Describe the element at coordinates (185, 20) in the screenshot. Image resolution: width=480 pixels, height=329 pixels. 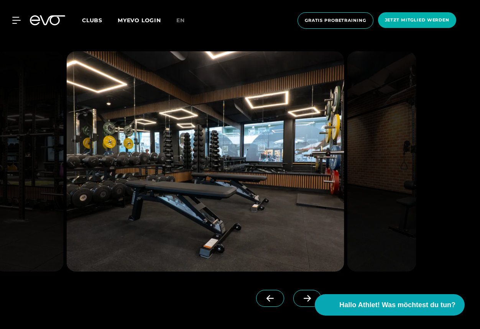
I see `a: en` at that location.